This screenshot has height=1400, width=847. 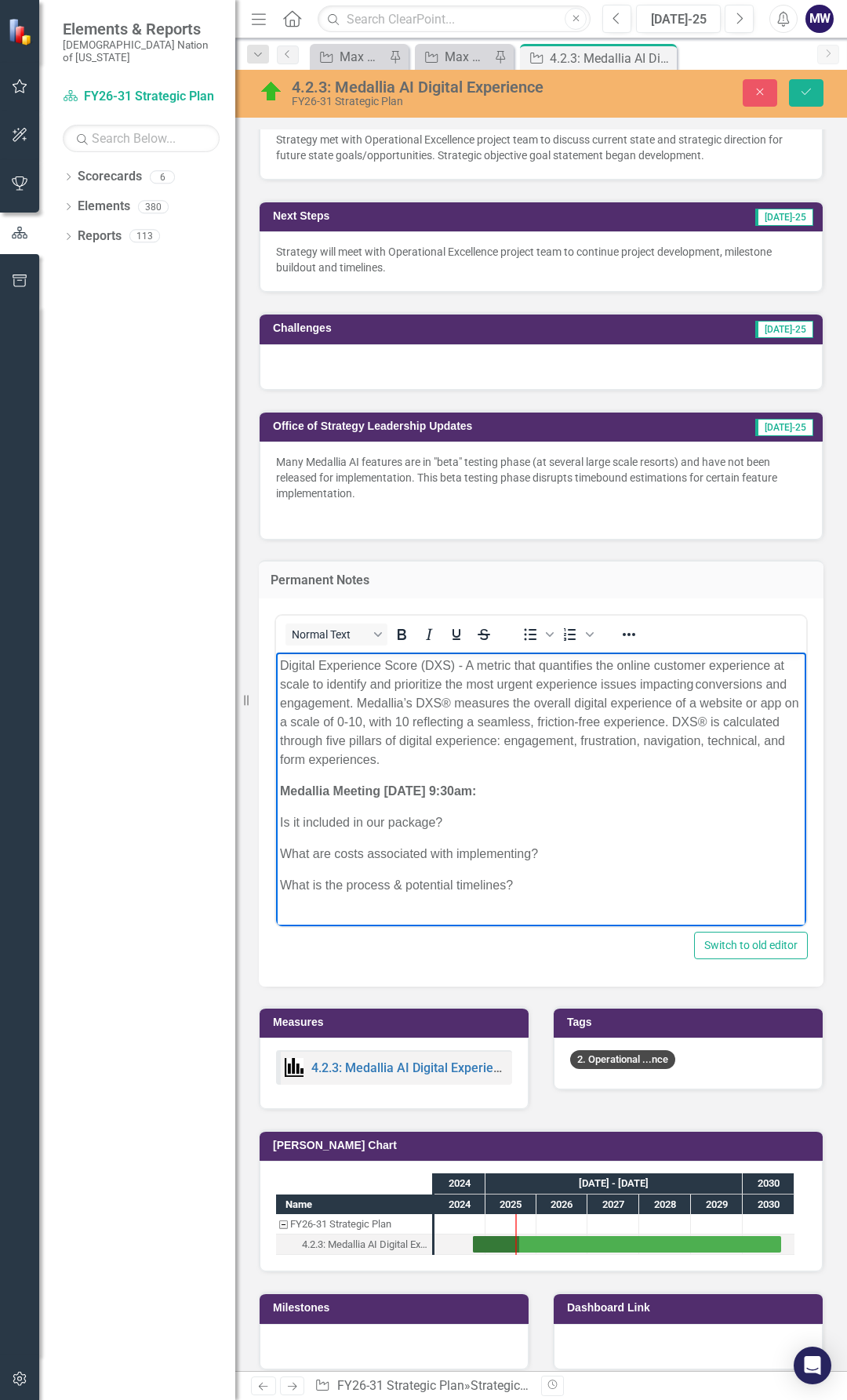 I want to click on div: Task: FY26-31 Strategic Plan Start date: 2024-10-01 End date: 2024-10-02, so click(x=354, y=1225).